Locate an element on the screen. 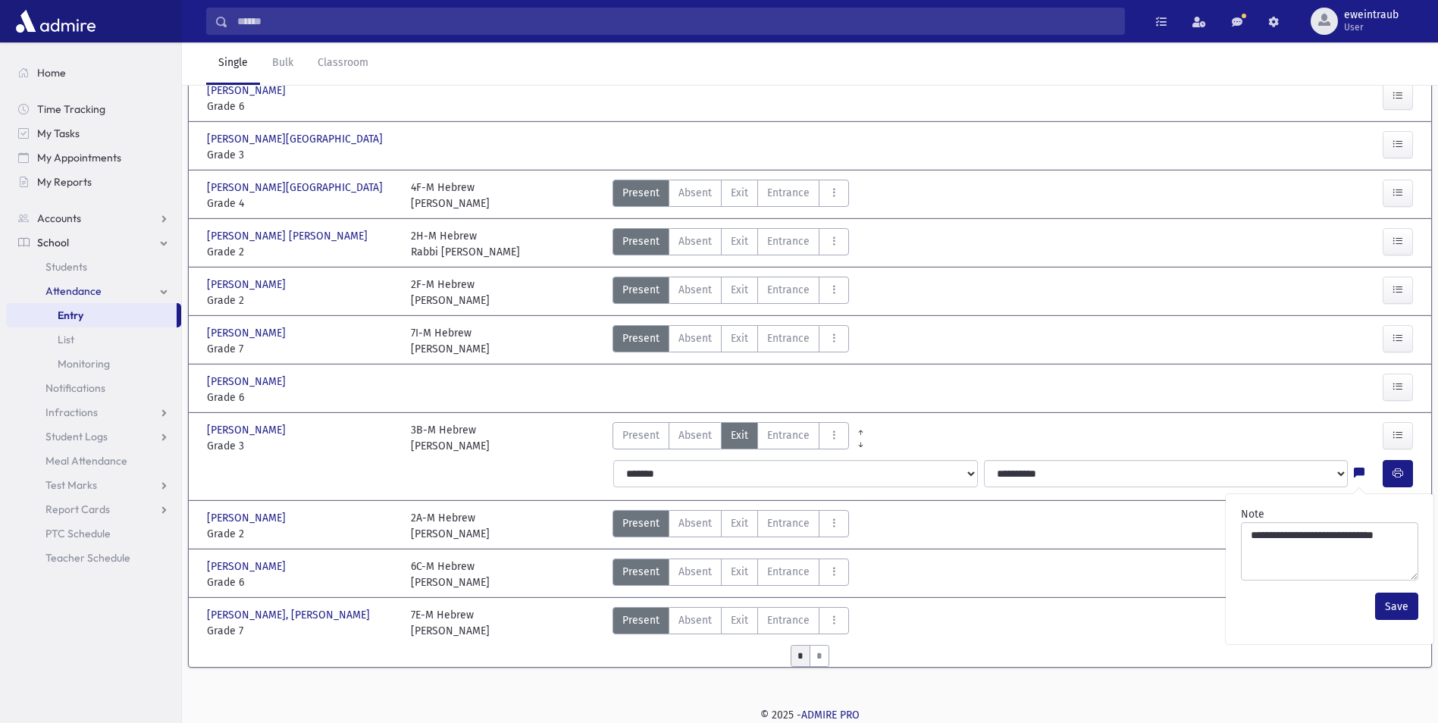 The height and width of the screenshot is (723, 1438). a: My Reports is located at coordinates (93, 182).